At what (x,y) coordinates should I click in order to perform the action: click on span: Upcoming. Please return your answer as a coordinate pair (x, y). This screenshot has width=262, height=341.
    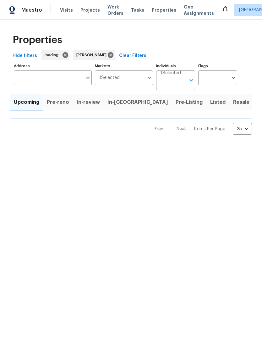
    Looking at the image, I should click on (26, 102).